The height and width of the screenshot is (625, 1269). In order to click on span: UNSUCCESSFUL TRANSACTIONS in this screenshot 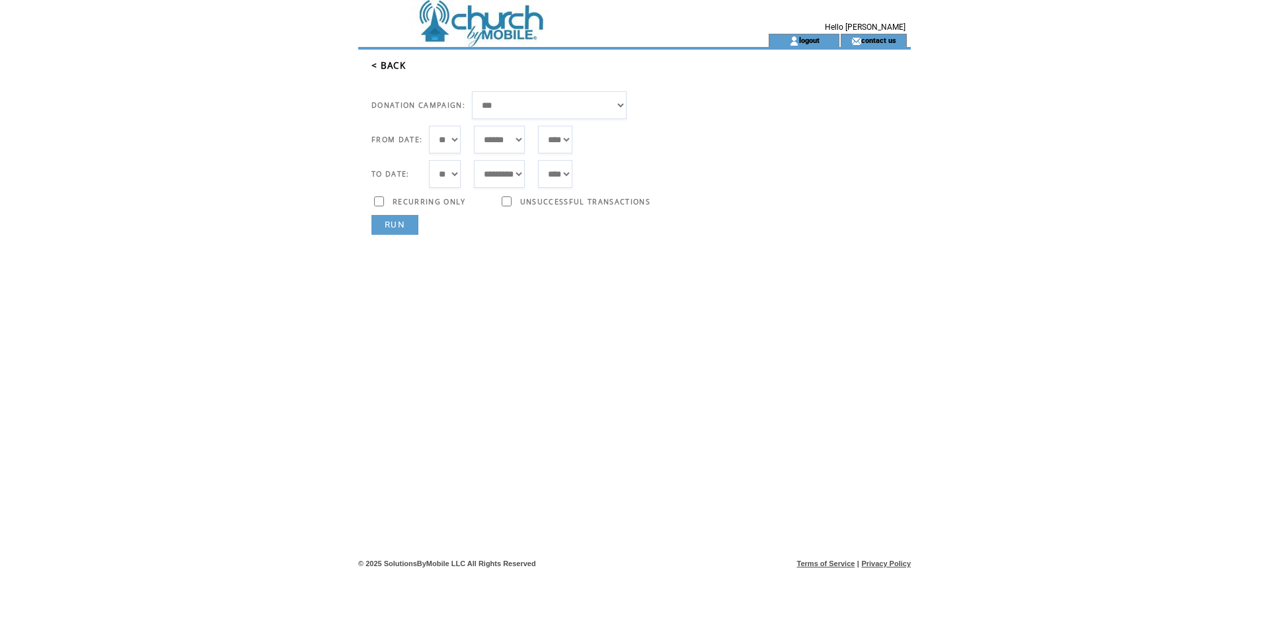, I will do `click(585, 202)`.